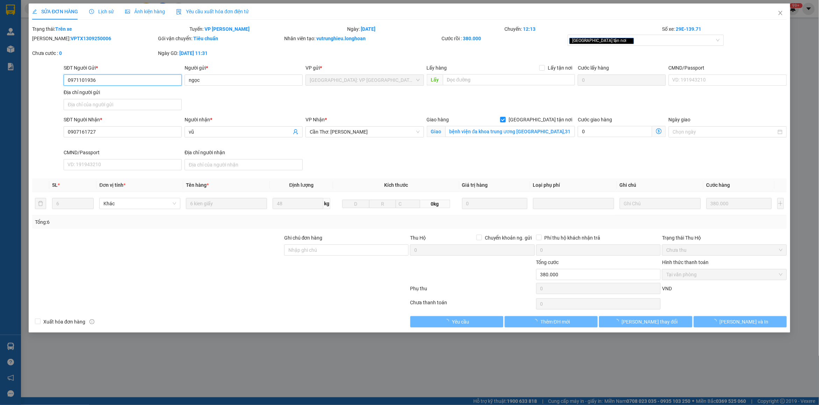  Describe the element at coordinates (110, 29) in the screenshot. I see `div: Trạng thái:` at that location.